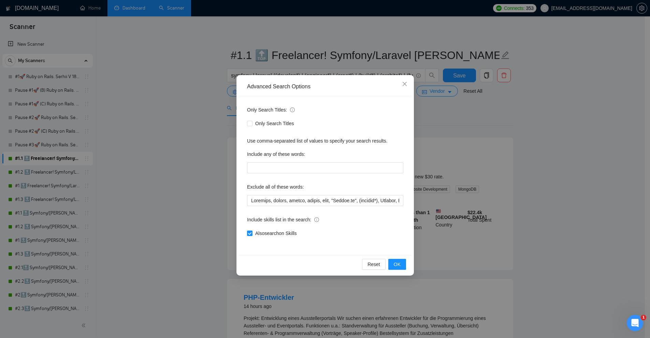  Describe the element at coordinates (325, 87) in the screenshot. I see `div: Advanced Search Options` at that location.